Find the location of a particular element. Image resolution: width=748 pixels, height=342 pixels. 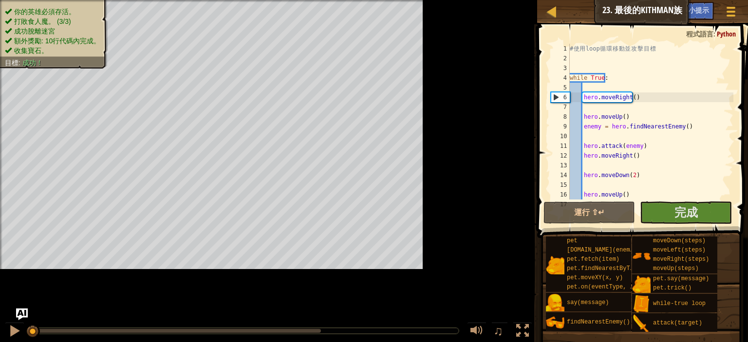

li: 收集寶石。 is located at coordinates (53, 51).